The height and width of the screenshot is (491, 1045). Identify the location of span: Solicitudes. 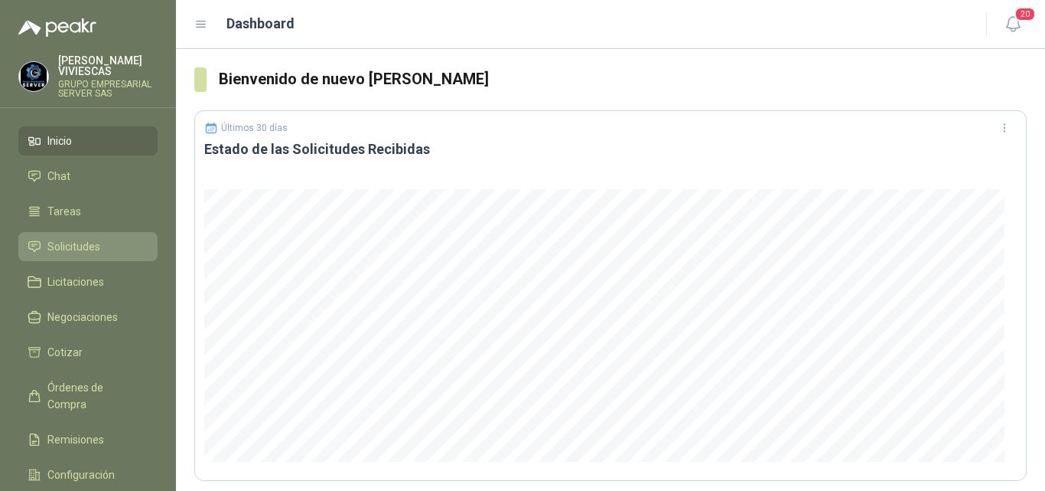
(73, 246).